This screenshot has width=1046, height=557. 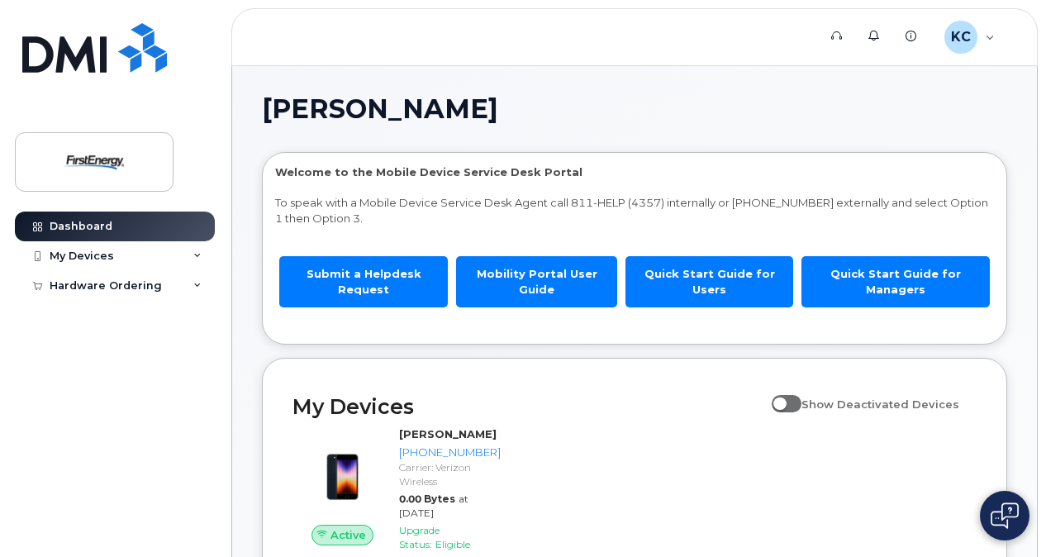 What do you see at coordinates (895, 281) in the screenshot?
I see `a: Quick Start Guide for Managers` at bounding box center [895, 281].